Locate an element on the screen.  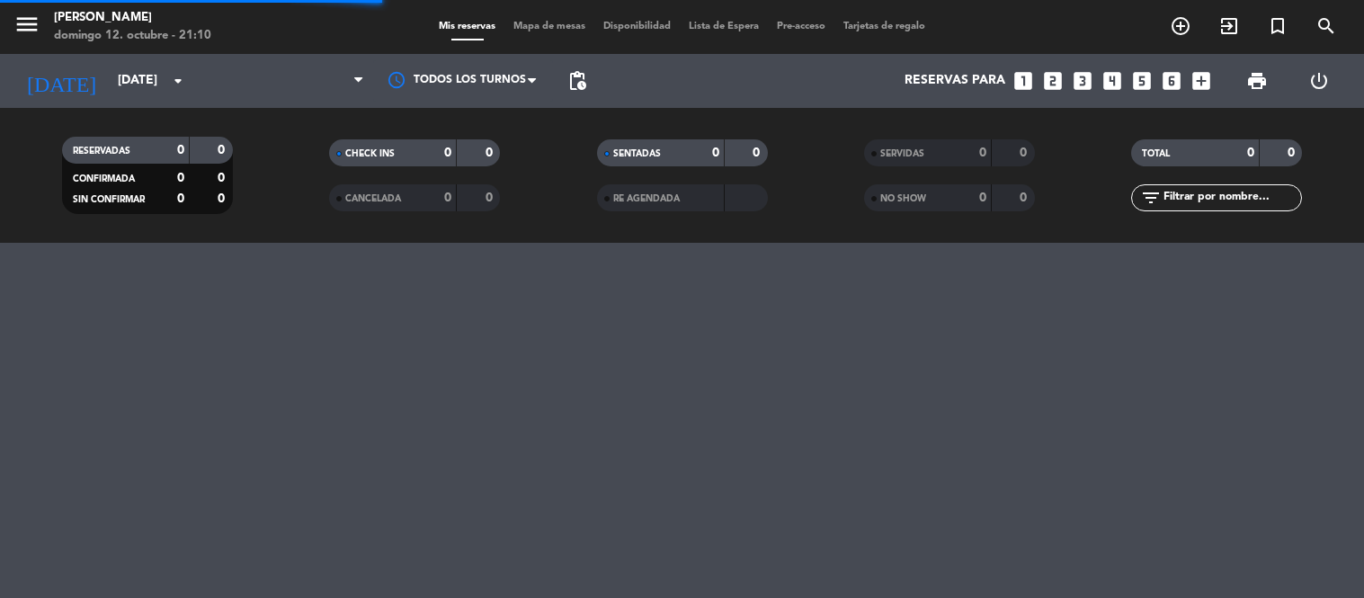
span: Lista de Espera is located at coordinates (724, 26).